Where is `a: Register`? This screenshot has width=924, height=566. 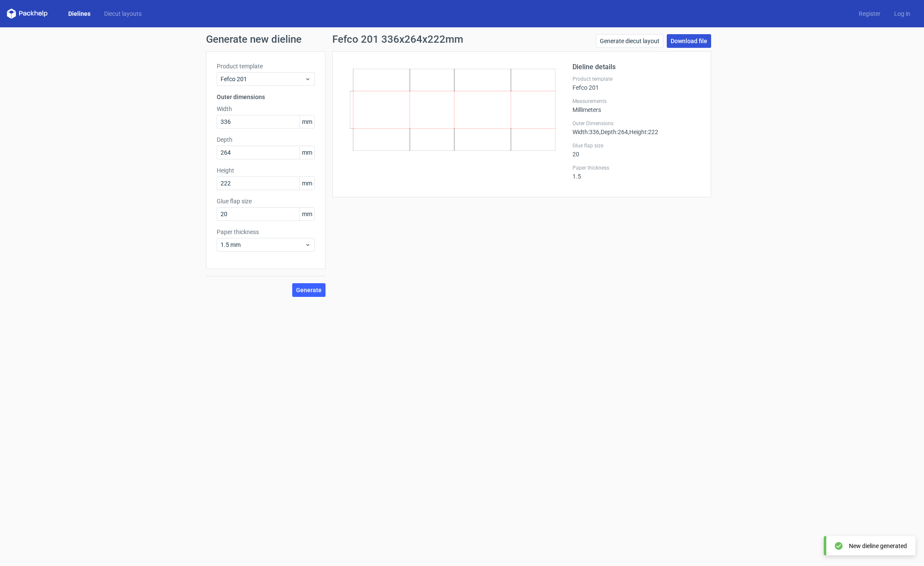 a: Register is located at coordinates (870, 14).